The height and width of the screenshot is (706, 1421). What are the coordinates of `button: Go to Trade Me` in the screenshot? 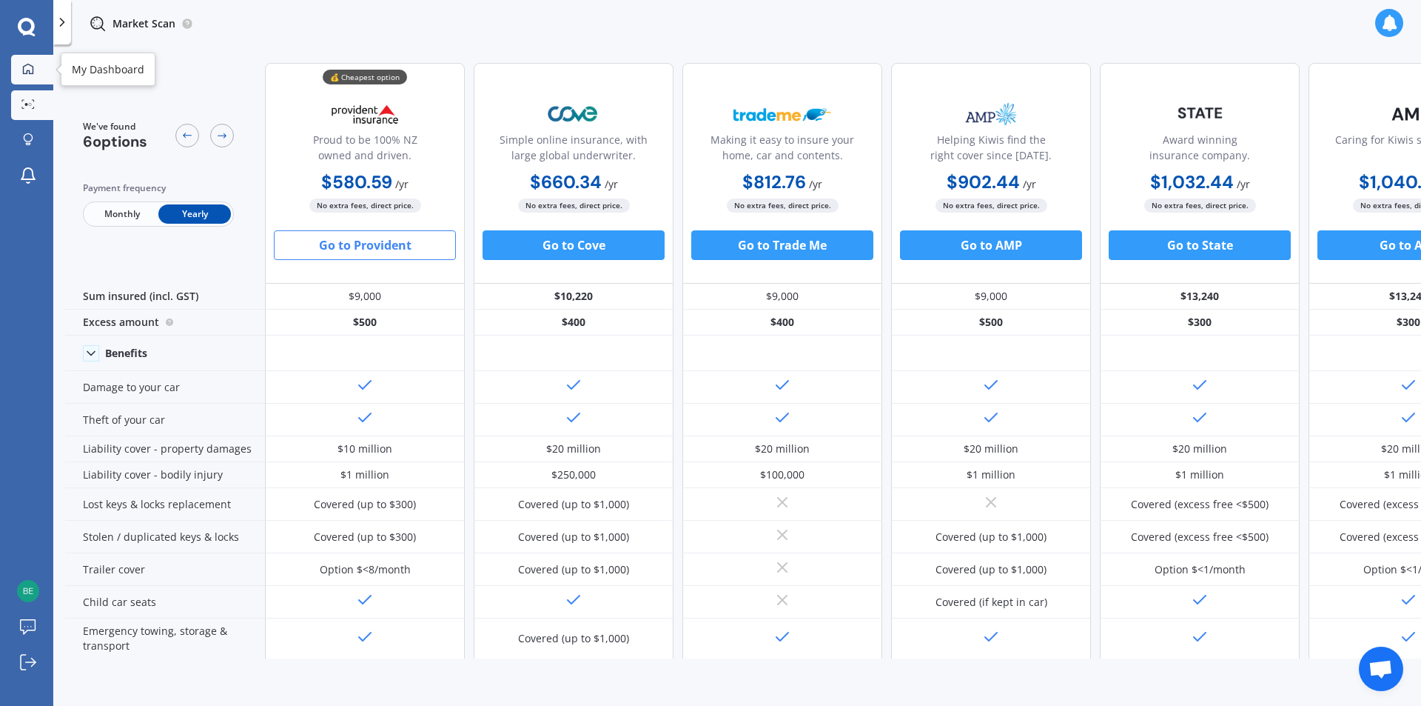 It's located at (783, 245).